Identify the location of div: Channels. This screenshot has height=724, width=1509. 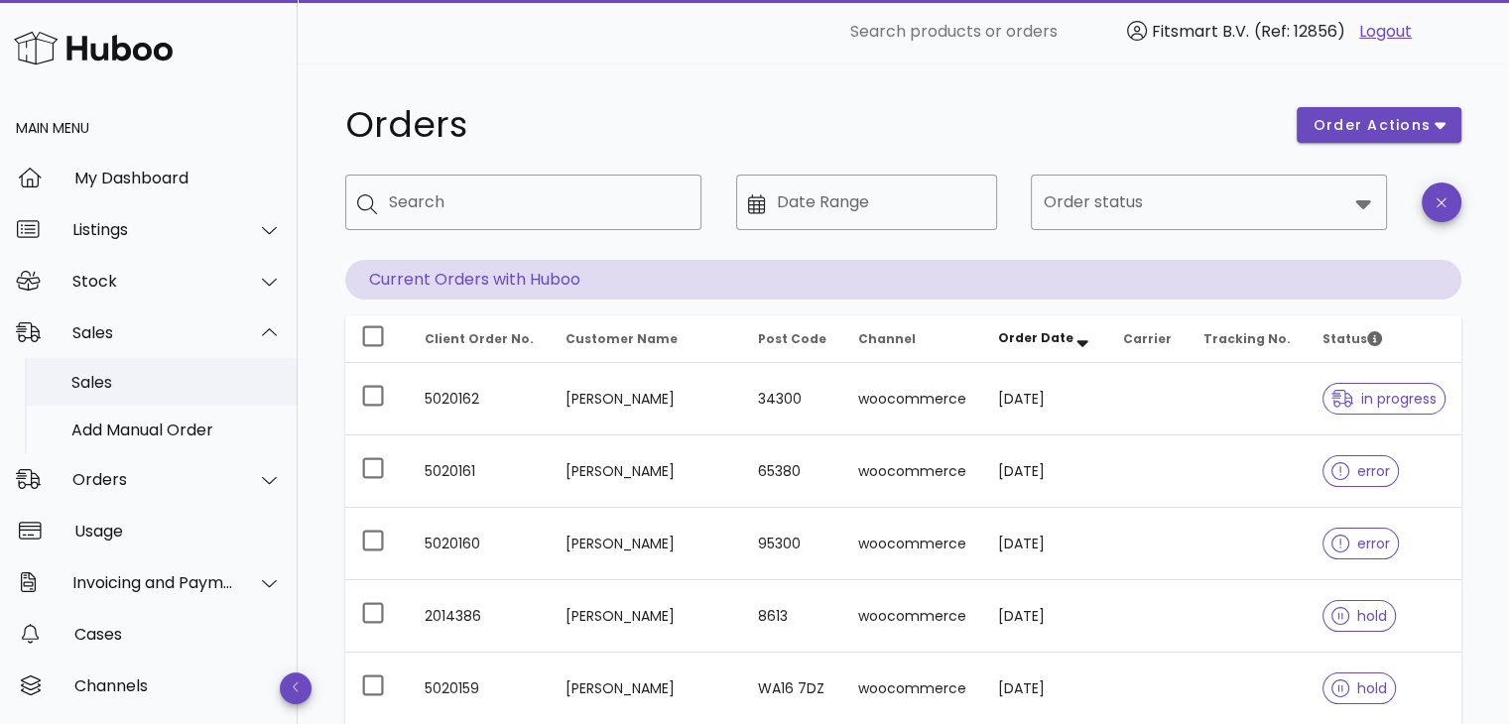
(178, 686).